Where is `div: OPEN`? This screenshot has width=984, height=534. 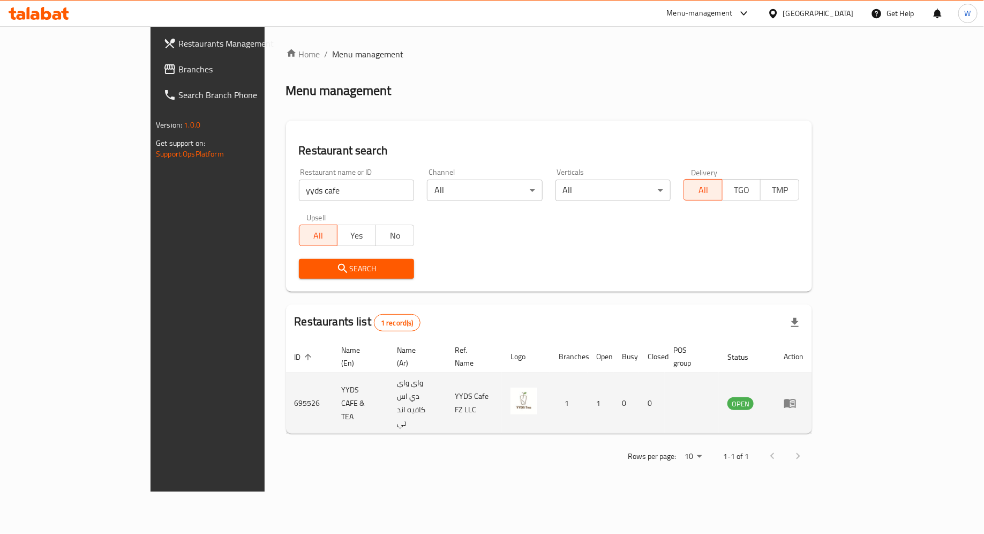
div: OPEN is located at coordinates (740, 403).